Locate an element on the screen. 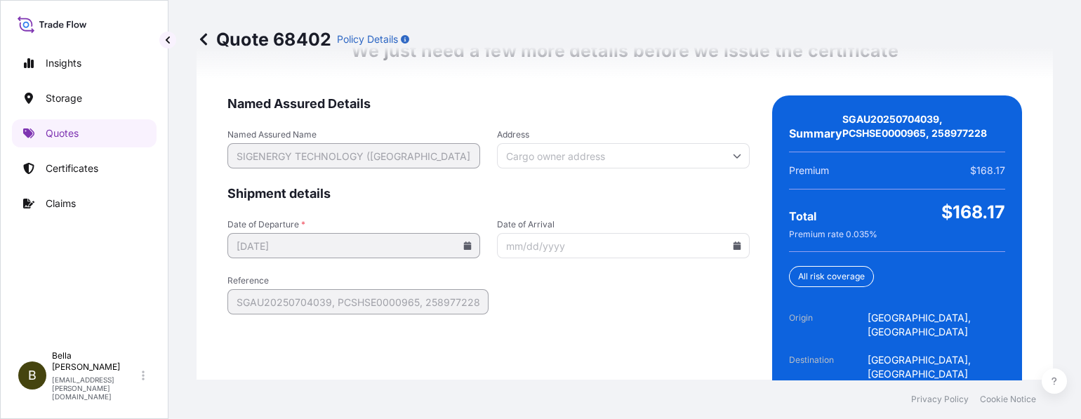  span: Shipment details is located at coordinates (489, 194).